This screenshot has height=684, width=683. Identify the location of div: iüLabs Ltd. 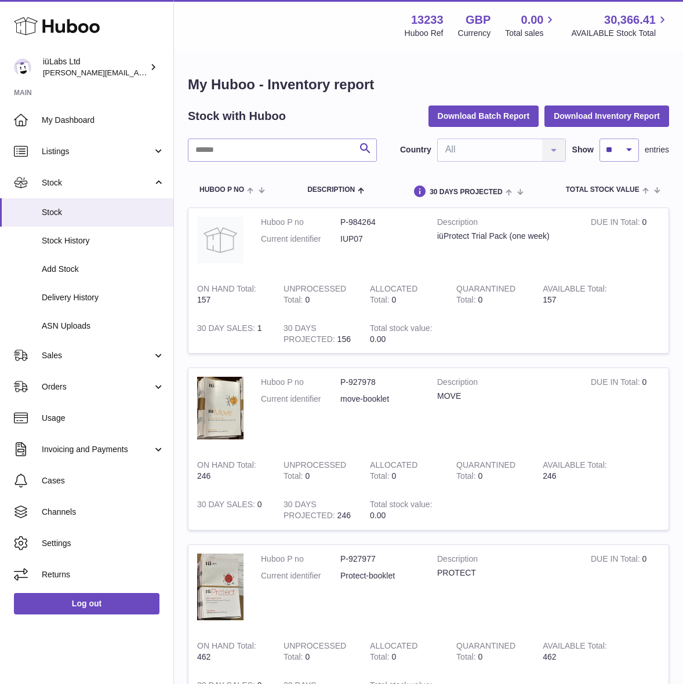
(95, 67).